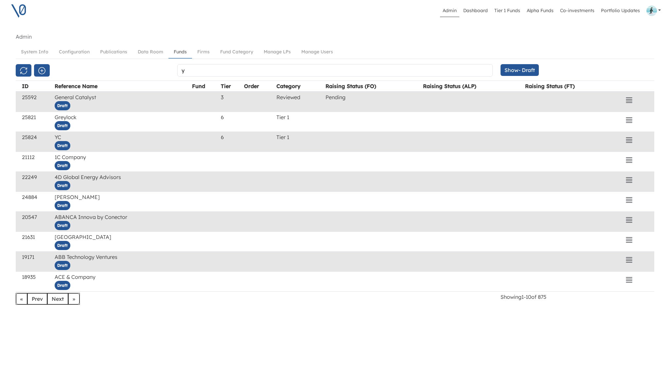  I want to click on td: 25592, so click(37, 102).